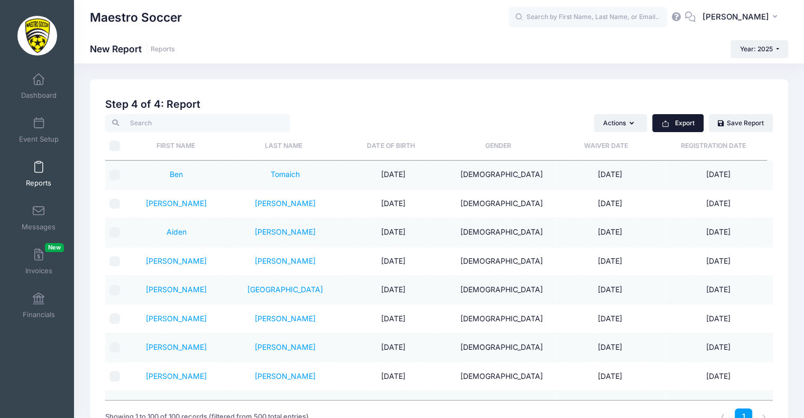 Image resolution: width=804 pixels, height=418 pixels. I want to click on a: Tomaich, so click(284, 174).